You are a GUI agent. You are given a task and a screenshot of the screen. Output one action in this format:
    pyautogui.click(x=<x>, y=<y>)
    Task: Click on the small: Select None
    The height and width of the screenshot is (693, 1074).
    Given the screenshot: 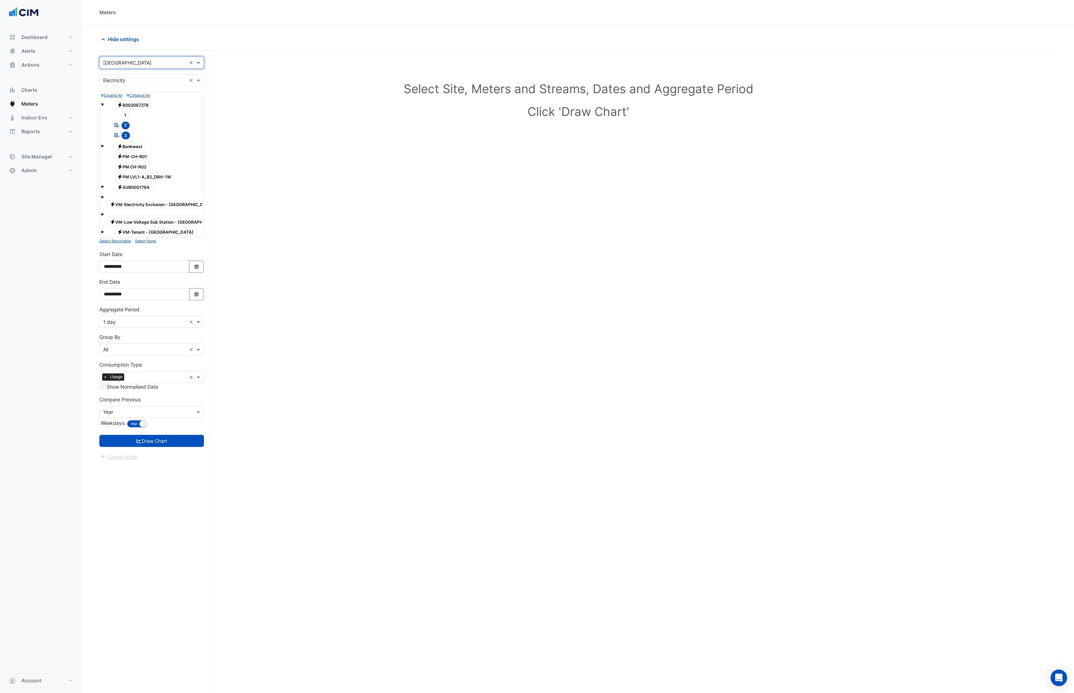 What is the action you would take?
    pyautogui.click(x=145, y=241)
    